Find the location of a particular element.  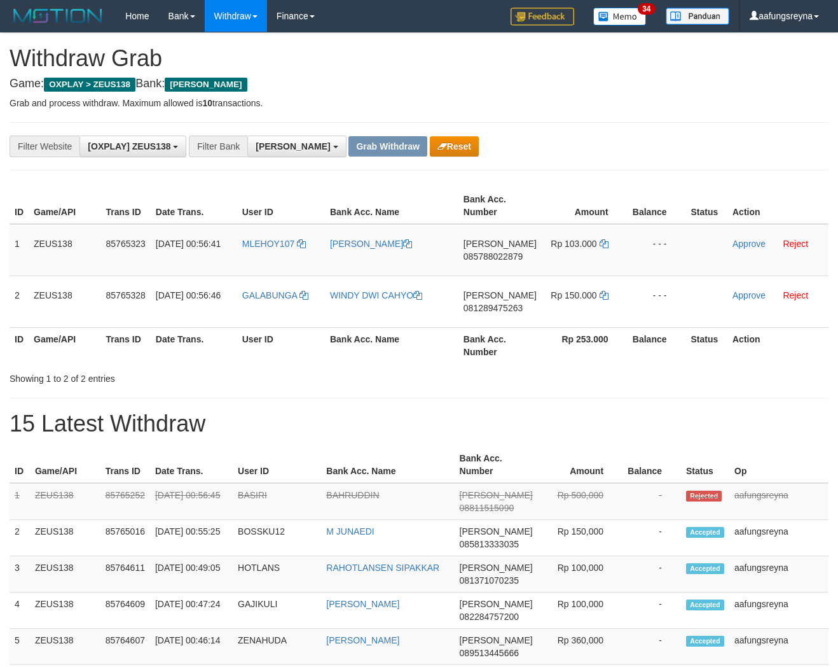

td: HOTLANS is located at coordinates (277, 574).